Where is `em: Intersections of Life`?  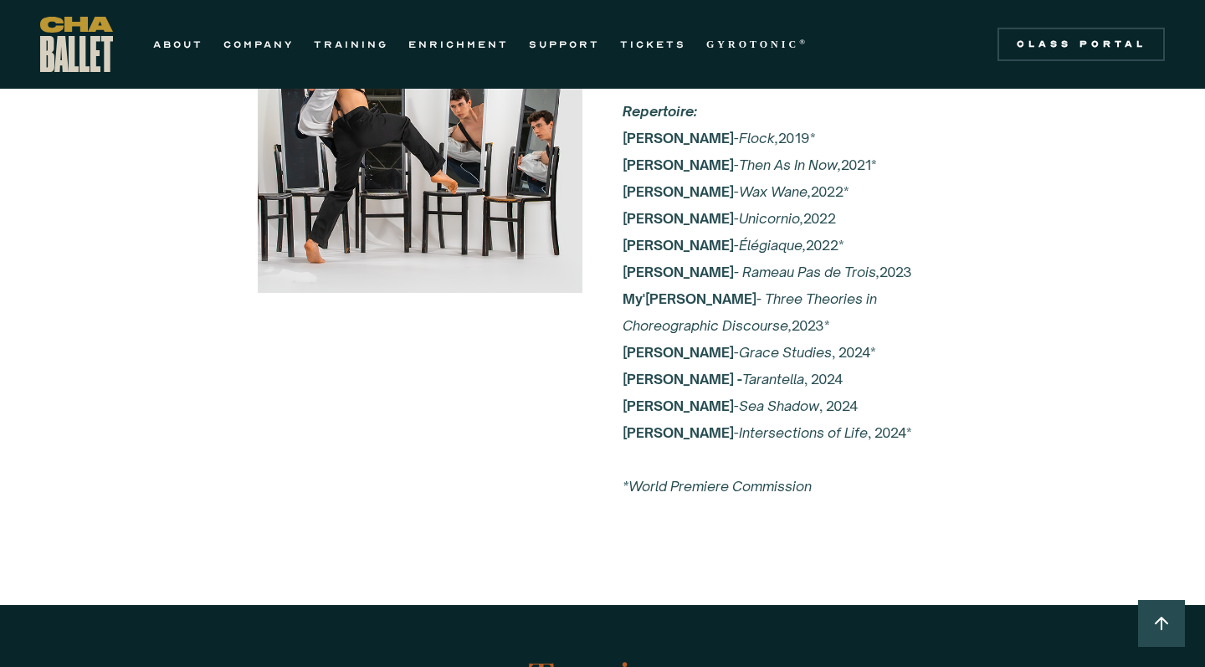 em: Intersections of Life is located at coordinates (803, 433).